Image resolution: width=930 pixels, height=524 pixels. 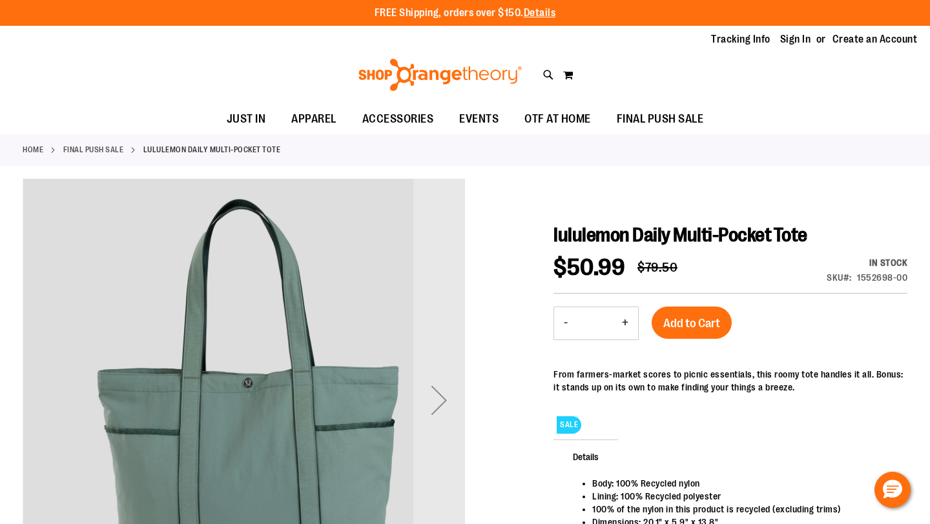 What do you see at coordinates (741, 39) in the screenshot?
I see `a: Tracking Info` at bounding box center [741, 39].